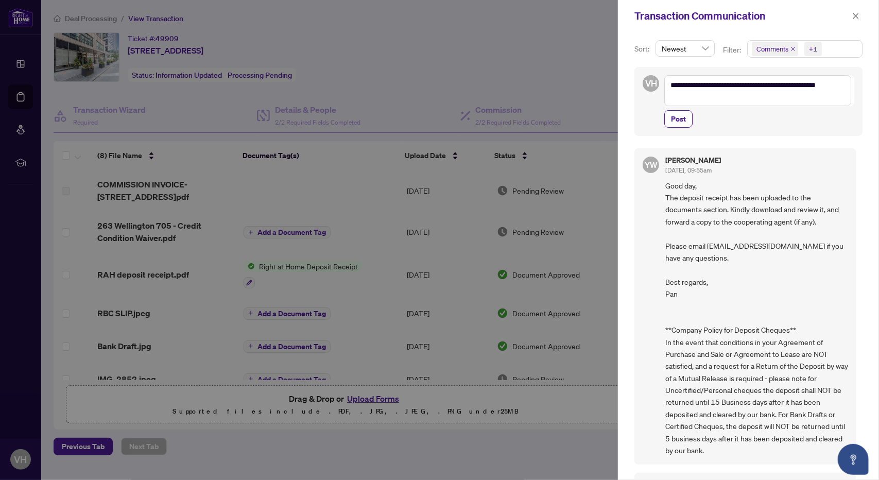  Describe the element at coordinates (678, 119) in the screenshot. I see `span: Post` at that location.